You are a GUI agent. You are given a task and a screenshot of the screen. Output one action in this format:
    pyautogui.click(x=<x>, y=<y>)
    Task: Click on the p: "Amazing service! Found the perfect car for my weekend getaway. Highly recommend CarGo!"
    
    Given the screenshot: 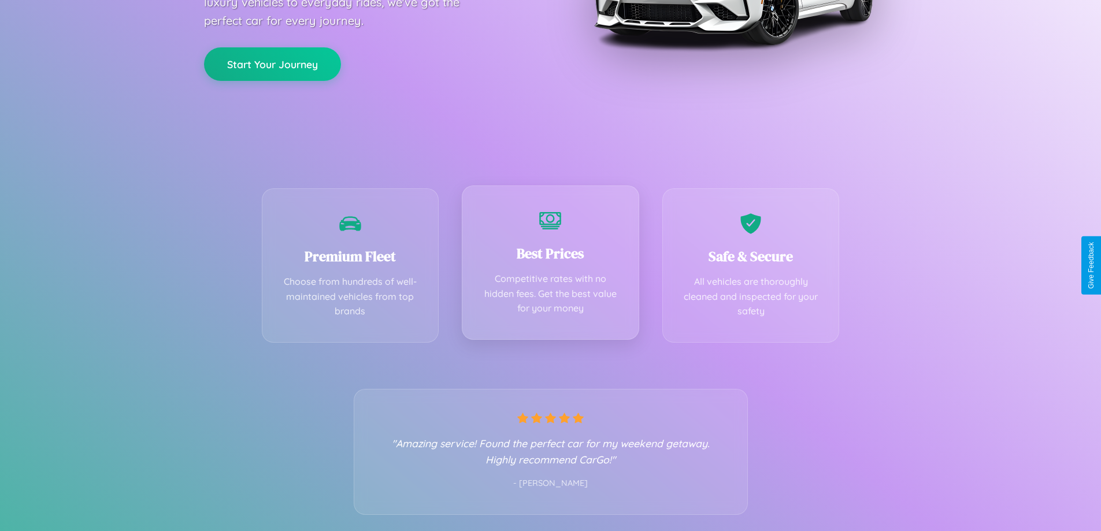 What is the action you would take?
    pyautogui.click(x=551, y=451)
    